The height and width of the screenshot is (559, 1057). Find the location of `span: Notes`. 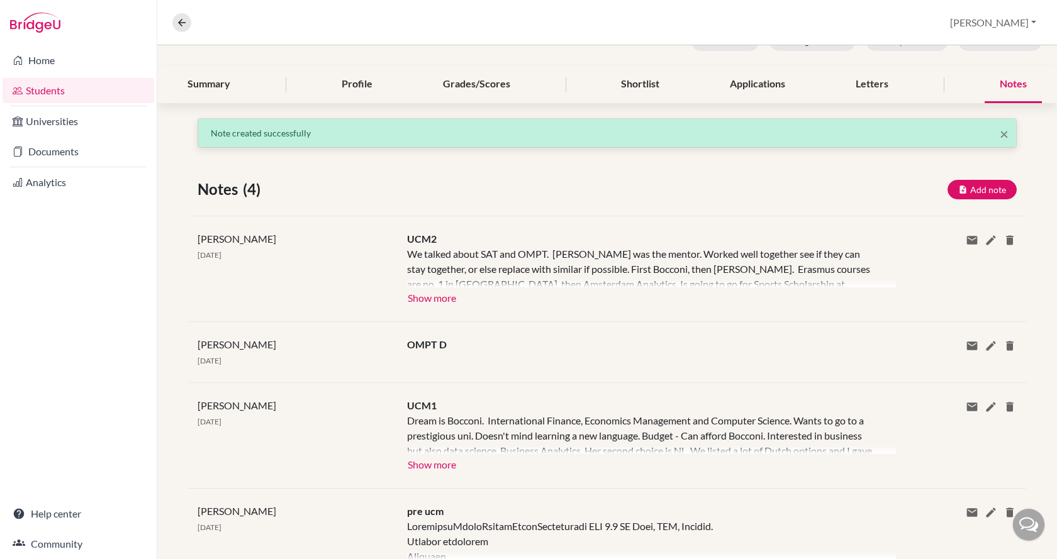

span: Notes is located at coordinates (220, 189).